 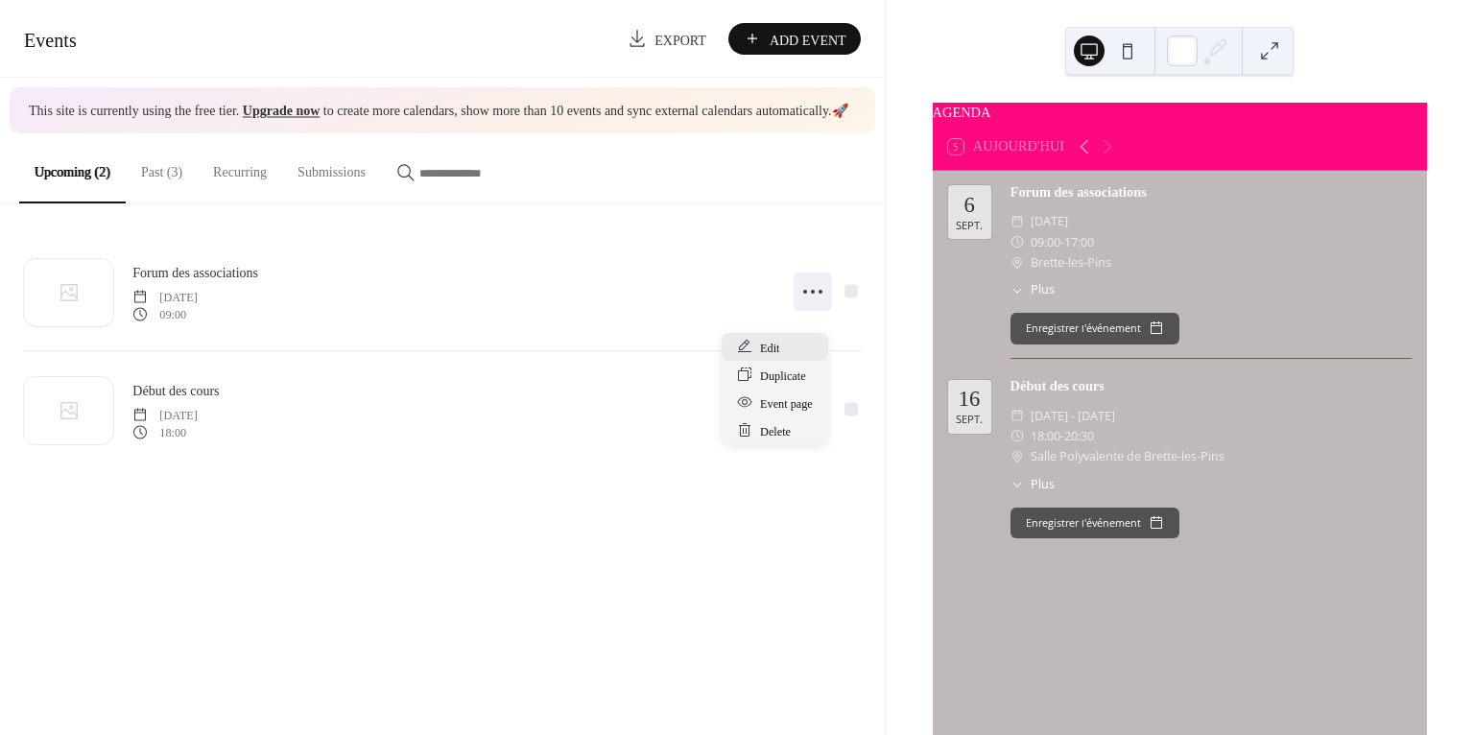 I want to click on span: Brette-les-Pins, so click(x=1071, y=262).